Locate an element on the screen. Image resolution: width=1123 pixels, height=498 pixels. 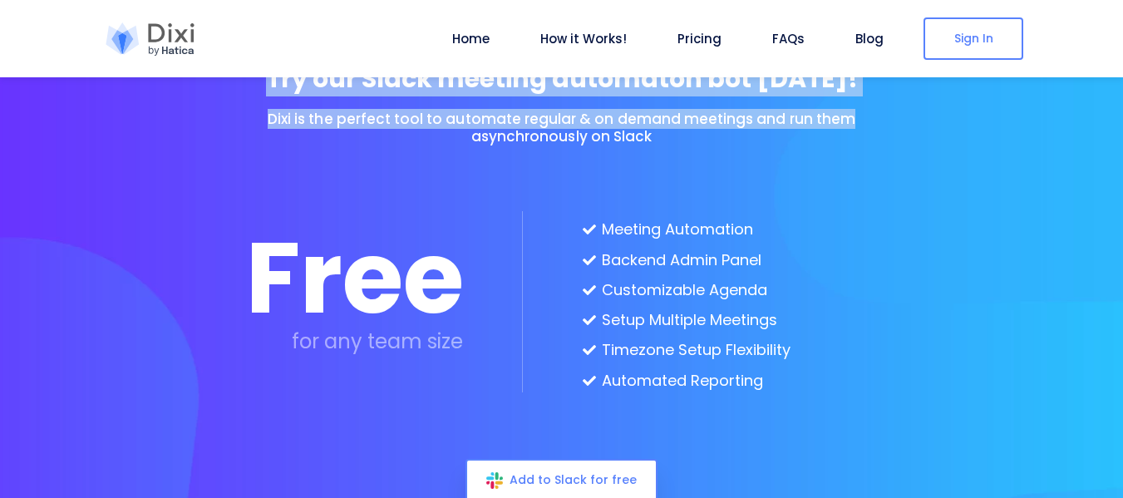
a: How it Works! is located at coordinates (584, 38).